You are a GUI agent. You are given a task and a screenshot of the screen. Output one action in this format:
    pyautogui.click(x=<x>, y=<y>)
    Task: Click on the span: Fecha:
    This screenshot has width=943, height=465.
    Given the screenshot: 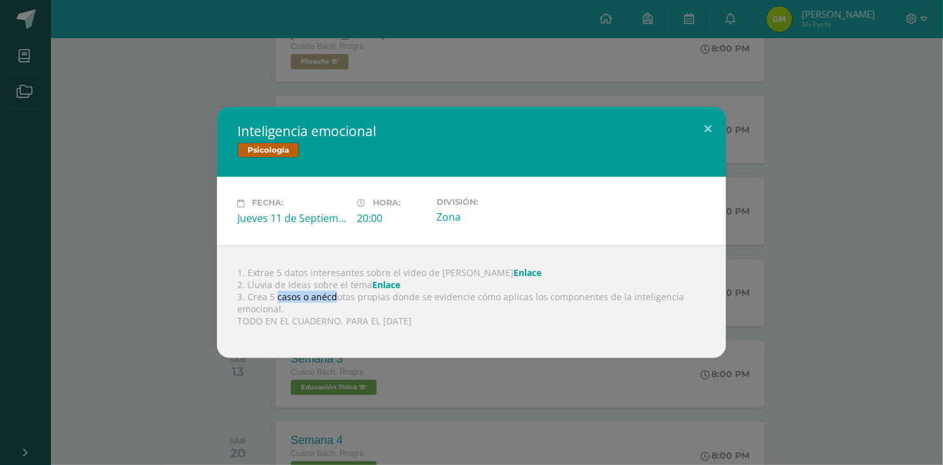 What is the action you would take?
    pyautogui.click(x=267, y=203)
    